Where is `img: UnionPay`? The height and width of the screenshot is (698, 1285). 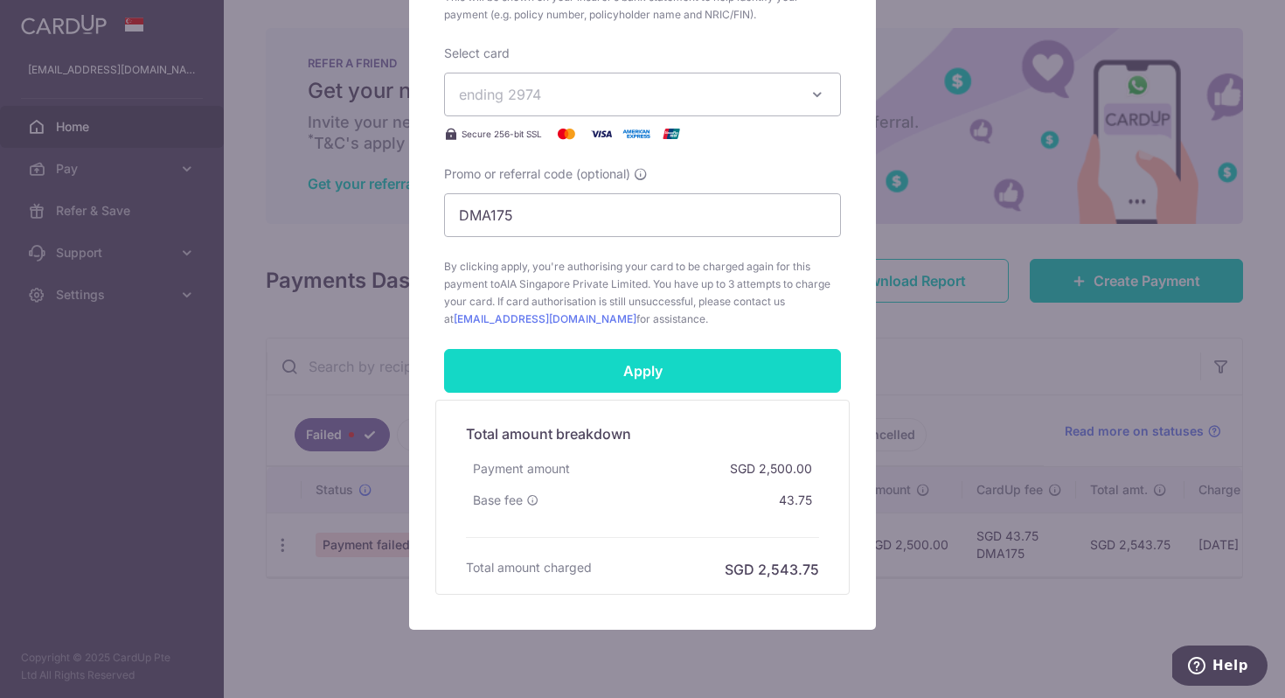 img: UnionPay is located at coordinates (672, 134).